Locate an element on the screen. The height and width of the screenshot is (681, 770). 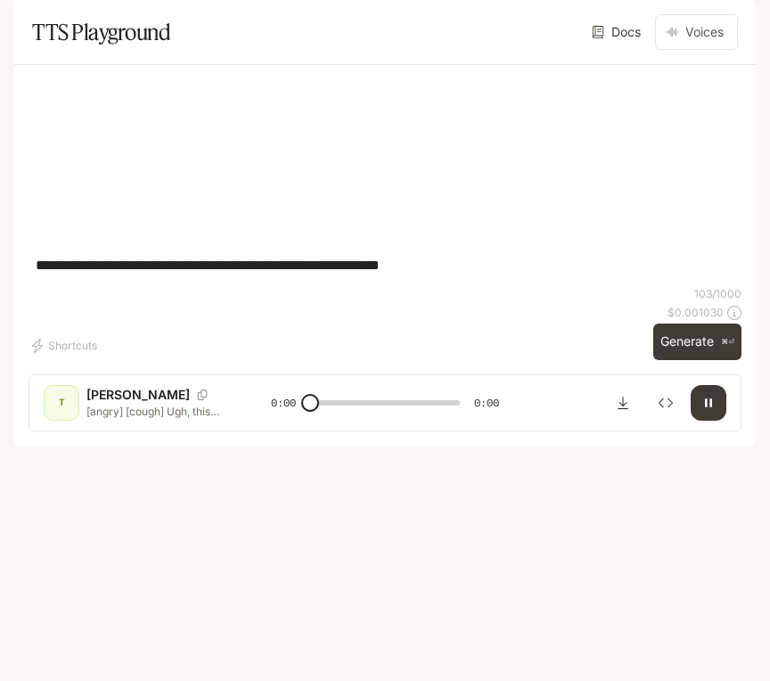
button: open drawer is located at coordinates (29, 25).